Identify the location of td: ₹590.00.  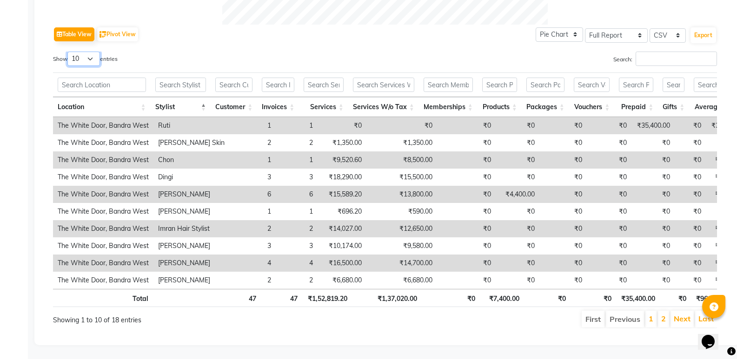
(402, 212).